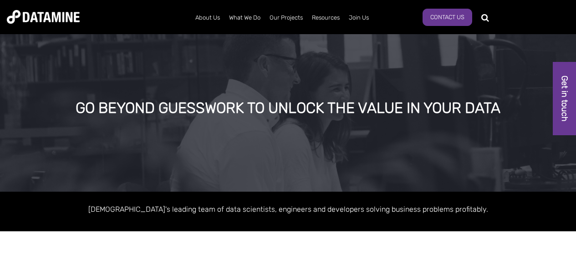 The image size is (576, 270). What do you see at coordinates (288, 108) in the screenshot?
I see `div: GO BEYOND GUESSWORK TO UNLOCK THE VALUE IN YOUR DATA` at bounding box center [288, 108].